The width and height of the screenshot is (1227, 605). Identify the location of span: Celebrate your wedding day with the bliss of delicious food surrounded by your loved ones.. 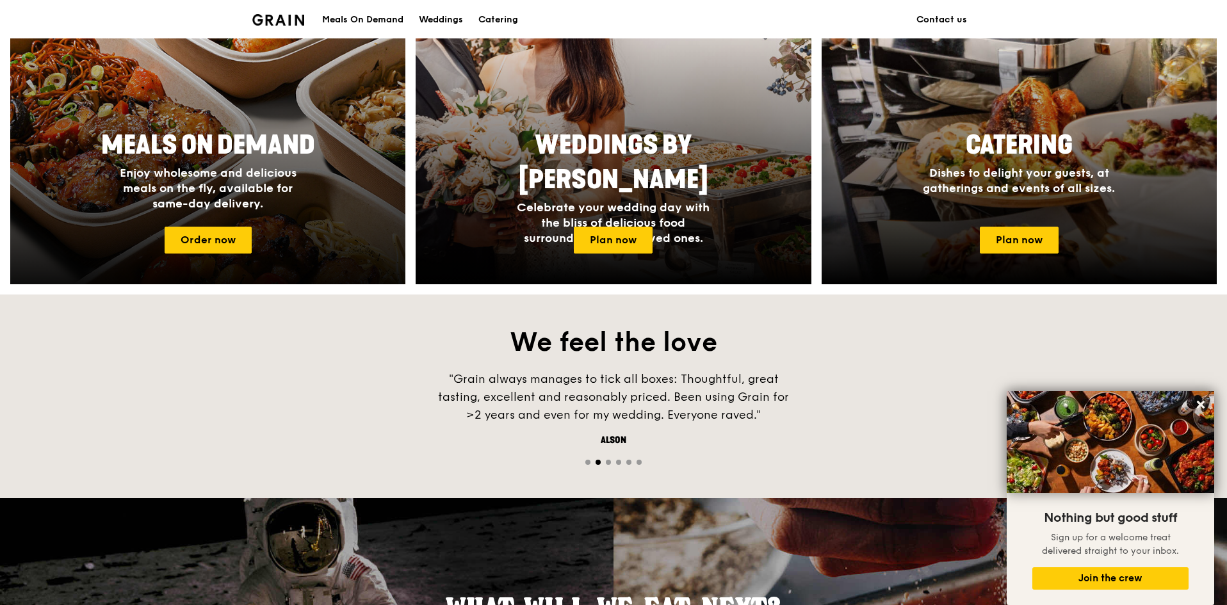
(613, 223).